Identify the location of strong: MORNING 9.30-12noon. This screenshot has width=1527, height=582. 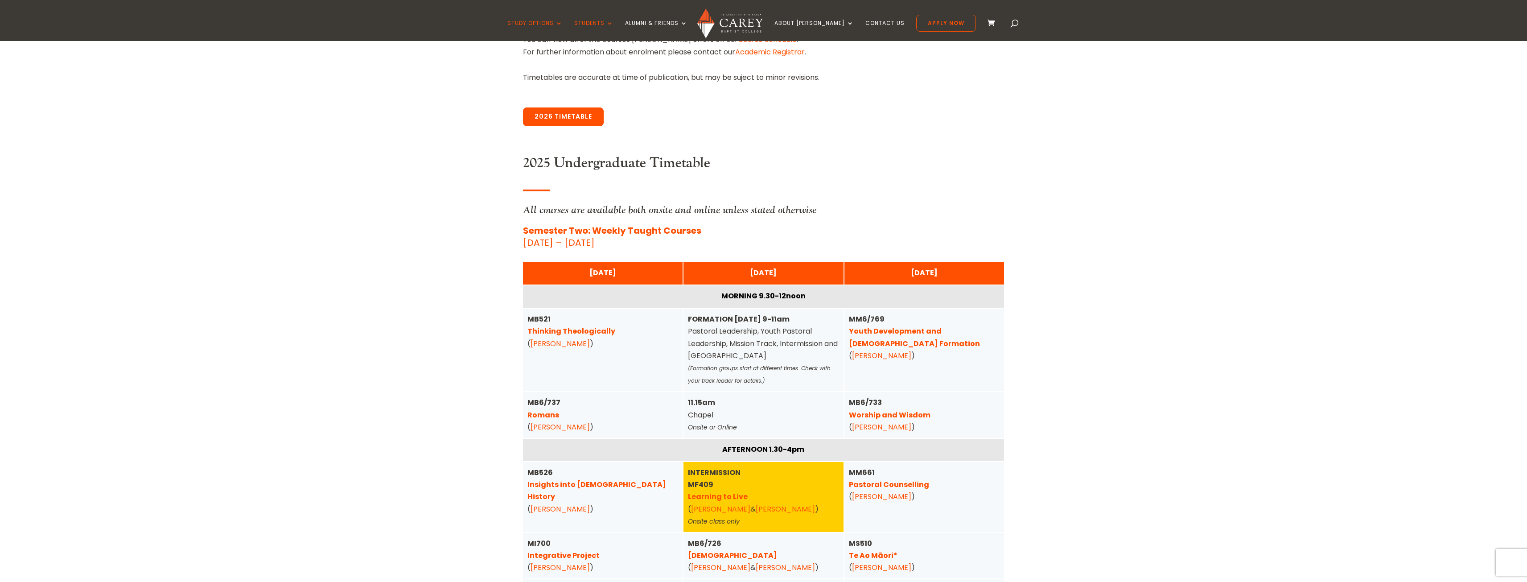
(763, 296).